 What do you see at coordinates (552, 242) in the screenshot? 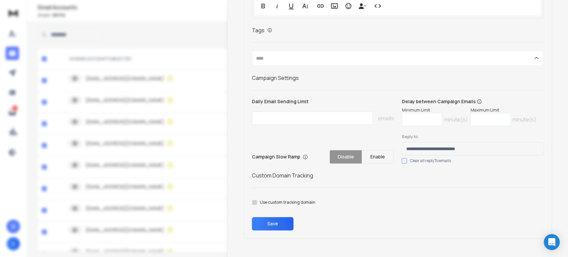
I see `div: Open Intercom Messenger` at bounding box center [552, 242].